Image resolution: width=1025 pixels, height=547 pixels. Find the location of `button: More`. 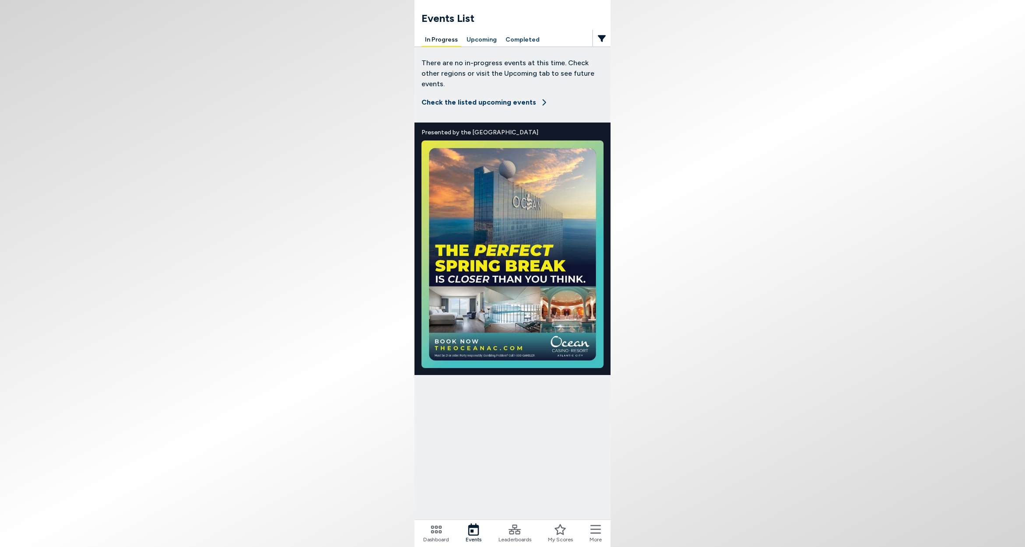

button: More is located at coordinates (596, 534).